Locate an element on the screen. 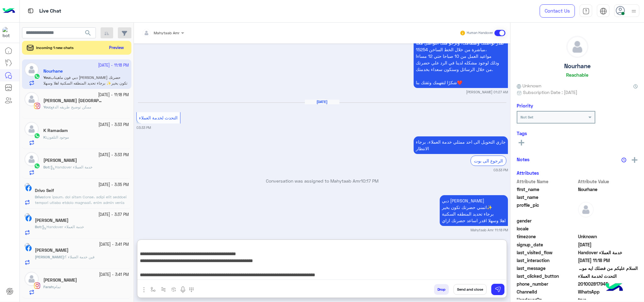  span: phone_number is located at coordinates (546, 284).